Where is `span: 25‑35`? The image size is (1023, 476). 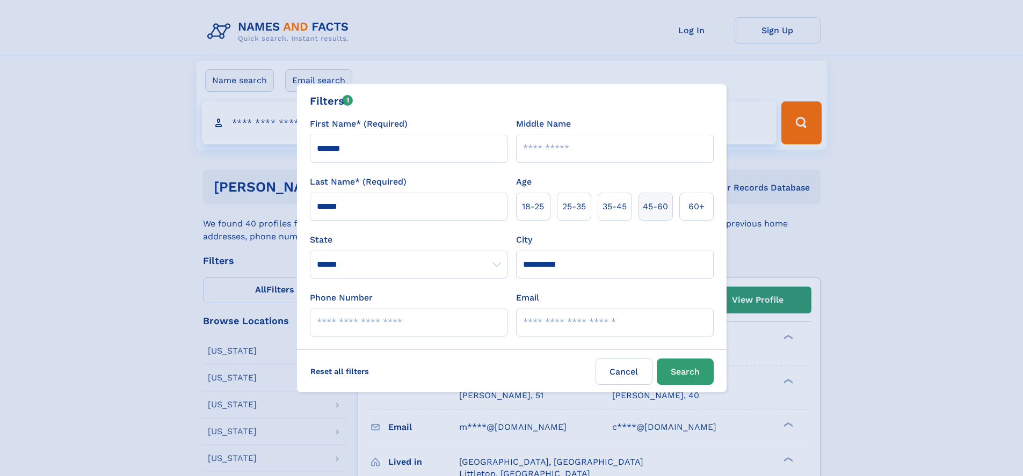
span: 25‑35 is located at coordinates (574, 207).